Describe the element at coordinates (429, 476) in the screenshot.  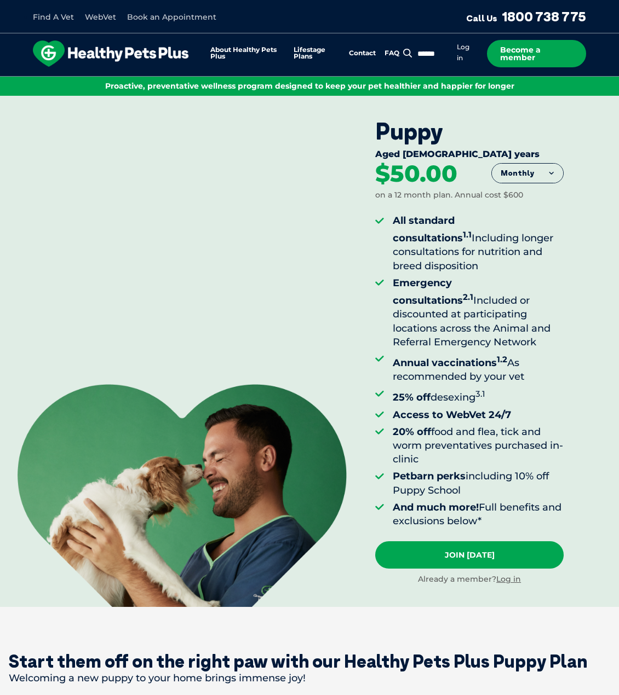
I see `strong: Petbarn perks` at that location.